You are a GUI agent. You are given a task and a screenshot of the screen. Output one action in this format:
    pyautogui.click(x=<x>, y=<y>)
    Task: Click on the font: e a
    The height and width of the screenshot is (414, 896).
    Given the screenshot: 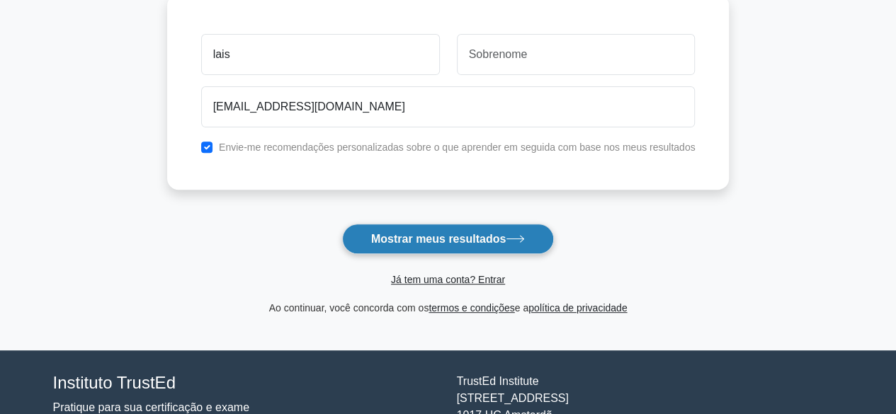 What is the action you would take?
    pyautogui.click(x=521, y=308)
    